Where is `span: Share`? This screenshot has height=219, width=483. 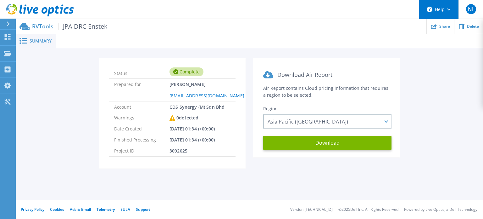 span: Share is located at coordinates (445, 26).